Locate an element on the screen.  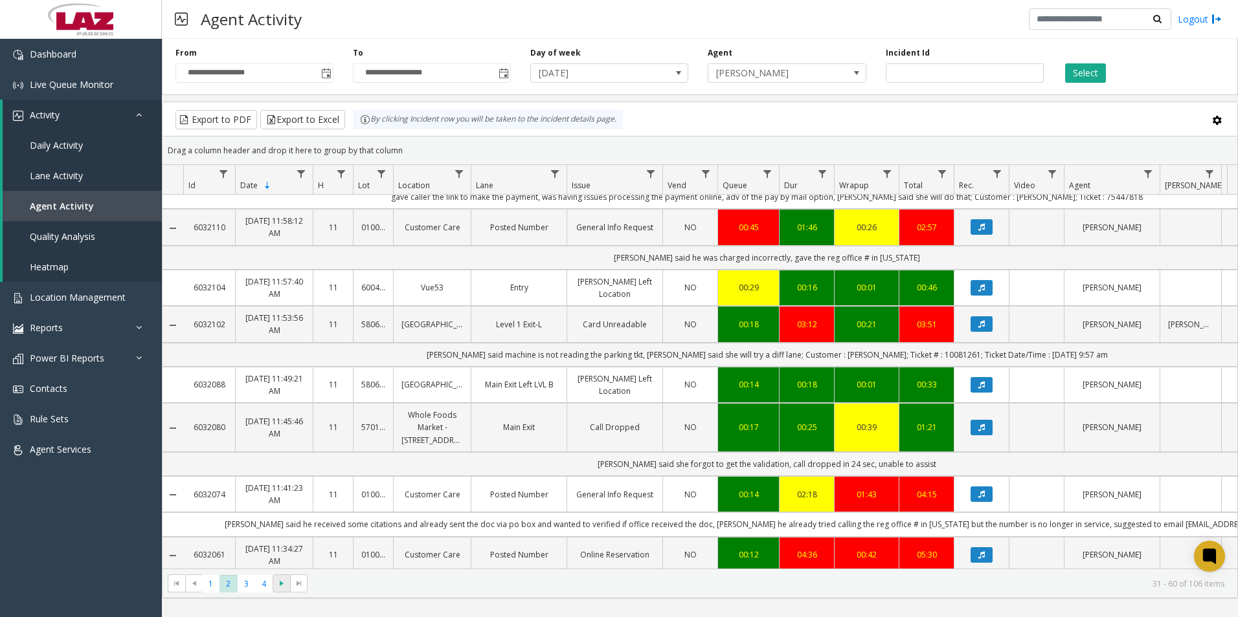
a: 6032110 is located at coordinates (209, 227).